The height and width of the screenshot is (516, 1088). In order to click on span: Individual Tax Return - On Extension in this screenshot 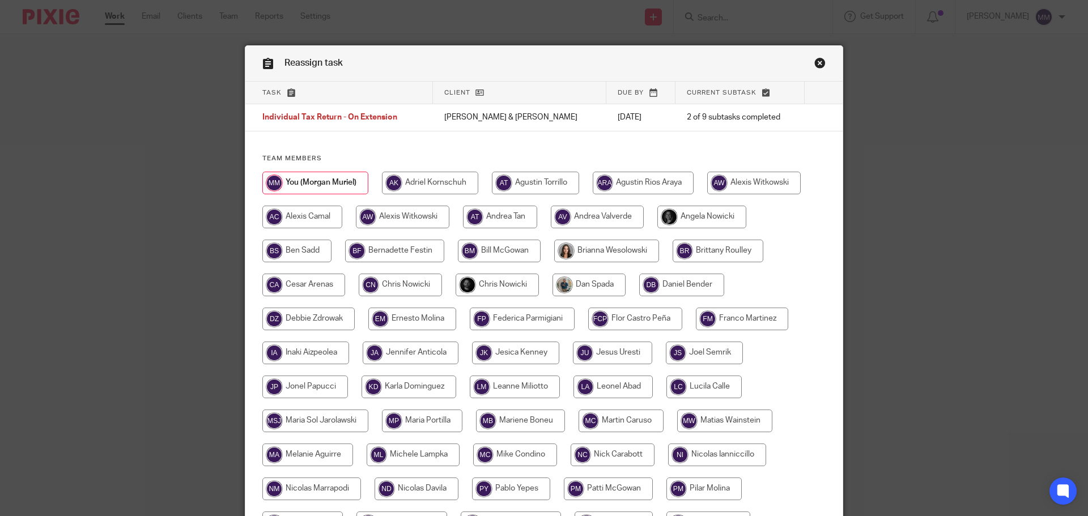, I will do `click(330, 118)`.